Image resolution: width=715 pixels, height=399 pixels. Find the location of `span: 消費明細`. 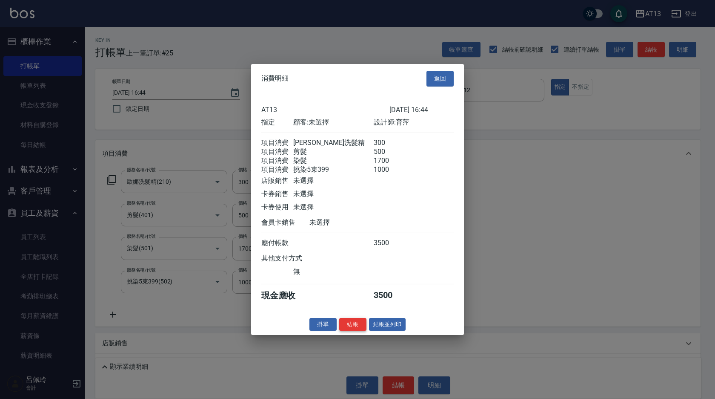

span: 消費明細 is located at coordinates (275, 78).